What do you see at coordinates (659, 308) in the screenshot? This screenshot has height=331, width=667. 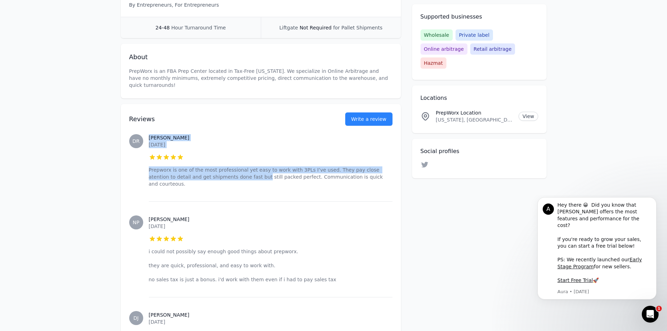 I see `span: 1` at bounding box center [659, 308].